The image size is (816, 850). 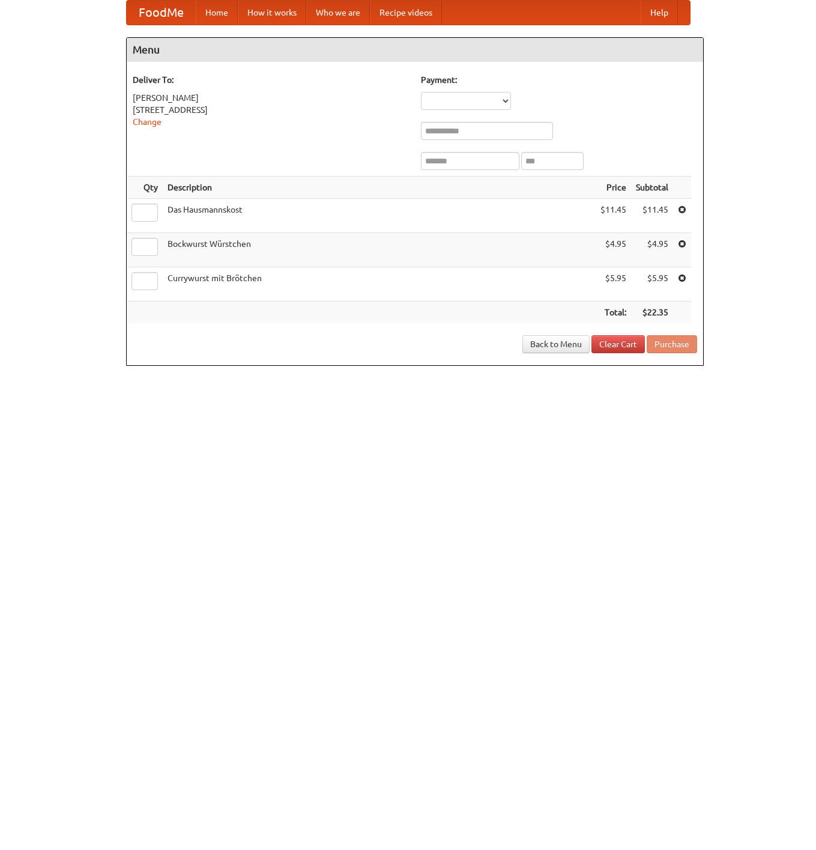 What do you see at coordinates (379, 216) in the screenshot?
I see `td: Das Hausmannskost` at bounding box center [379, 216].